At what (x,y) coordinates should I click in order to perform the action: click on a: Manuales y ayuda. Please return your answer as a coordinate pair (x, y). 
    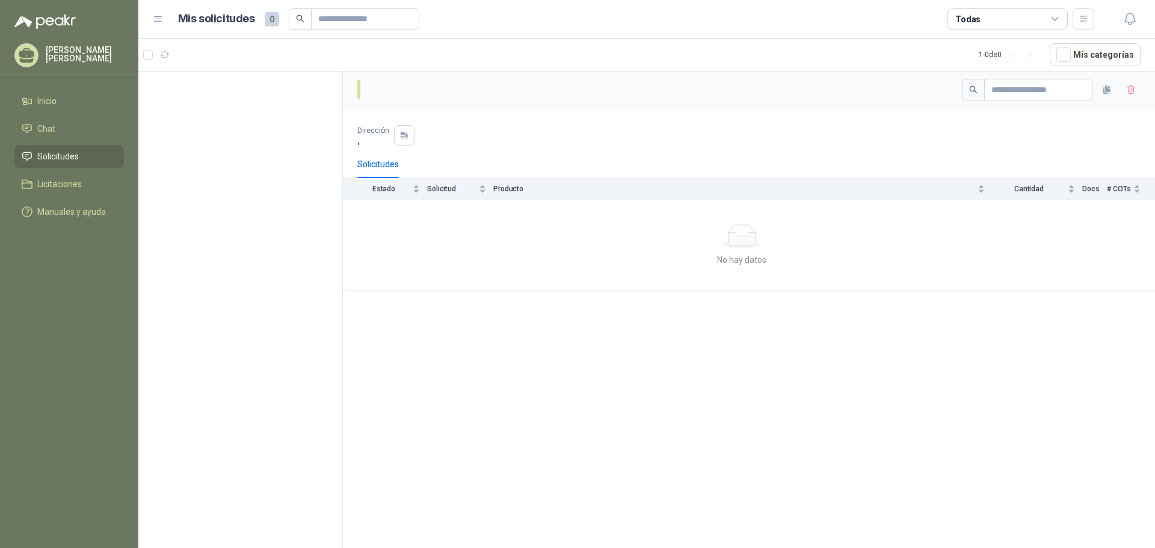
    Looking at the image, I should click on (69, 212).